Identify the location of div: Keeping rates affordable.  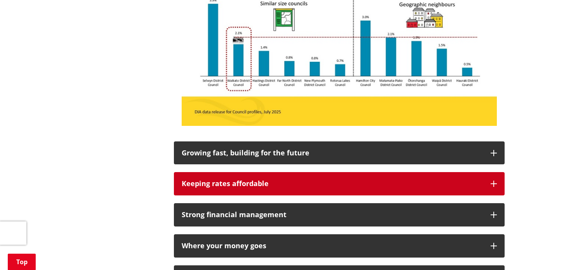
(332, 184).